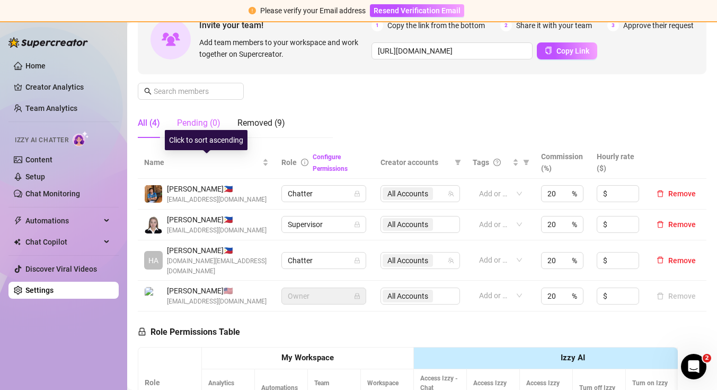 The height and width of the screenshot is (390, 717). Describe the element at coordinates (252, 11) in the screenshot. I see `span: exclamation-circle` at that location.